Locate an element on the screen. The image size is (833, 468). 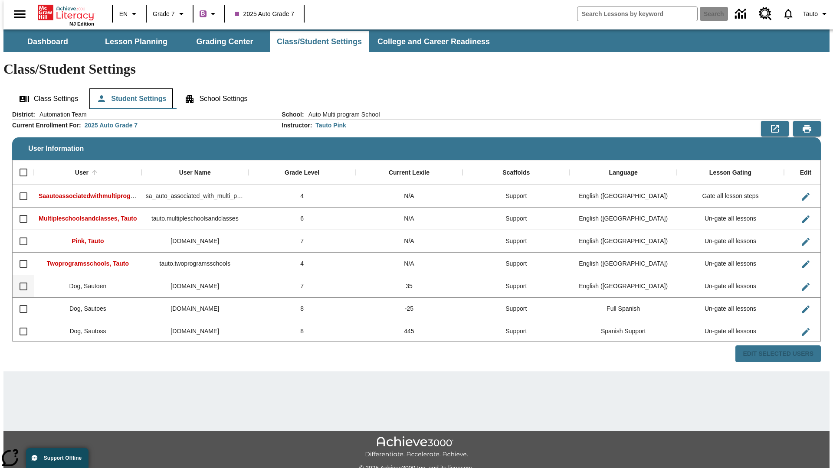
div: sa_auto_associated_with_multi_program_classes is located at coordinates (195, 197).